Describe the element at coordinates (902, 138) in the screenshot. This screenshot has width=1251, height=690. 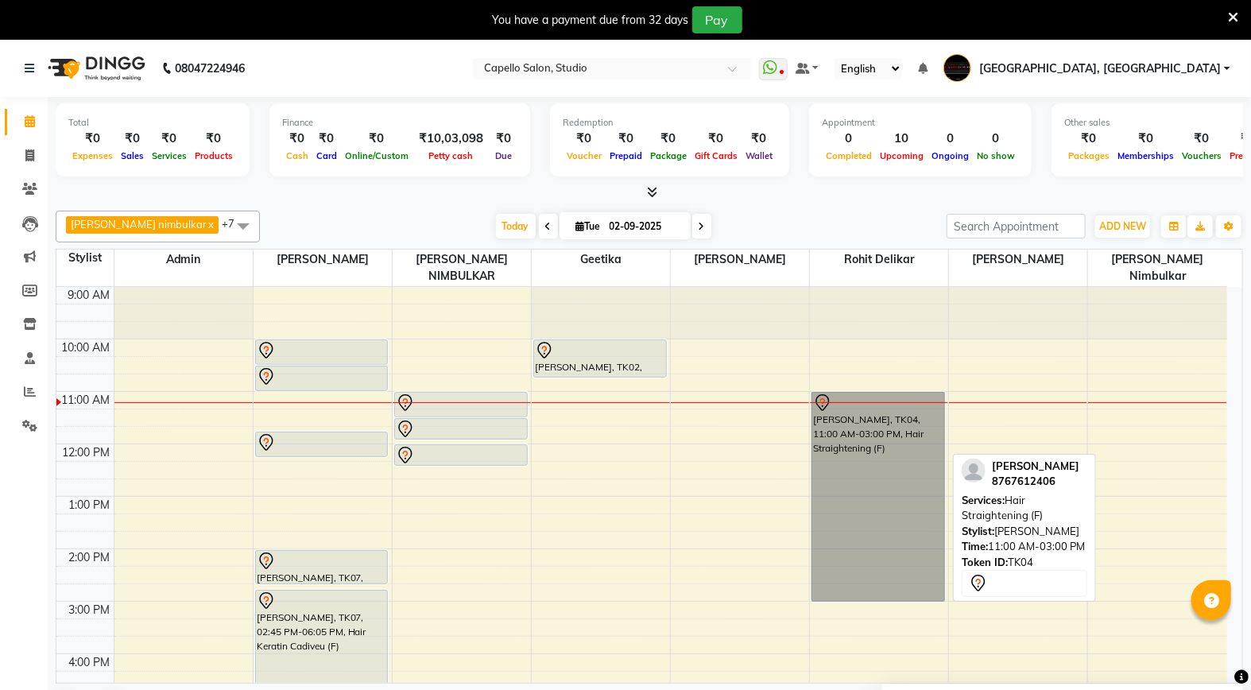
I see `div: 10` at that location.